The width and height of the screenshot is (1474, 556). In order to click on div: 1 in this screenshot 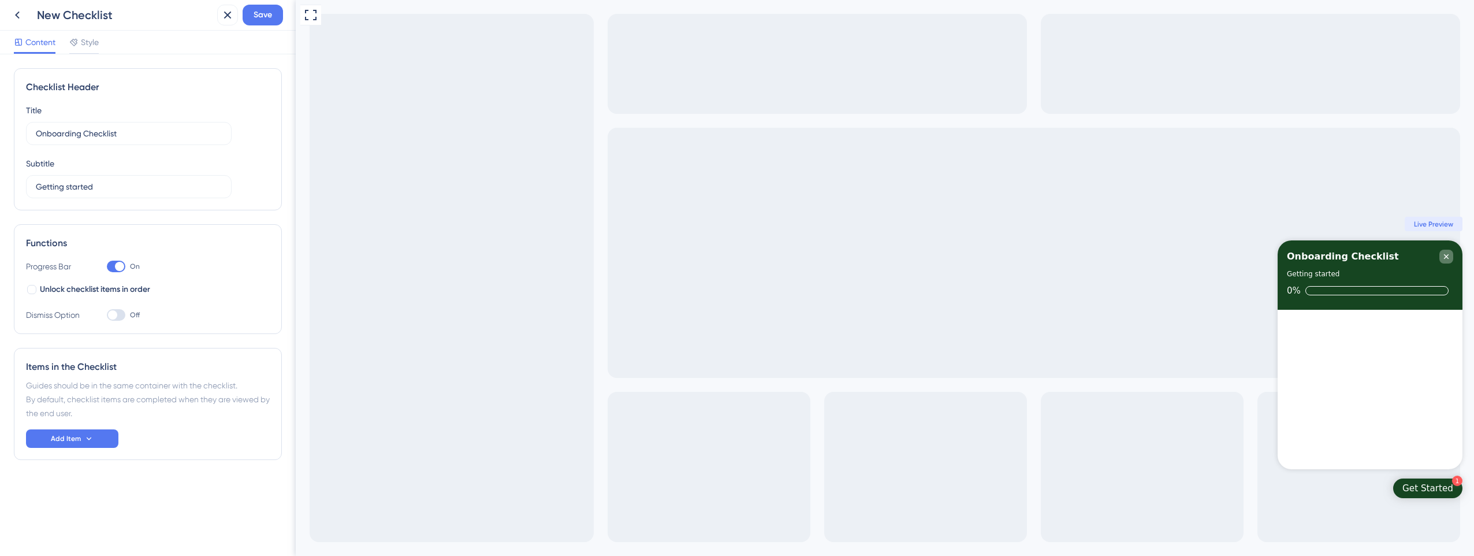, I will do `click(1162, 481)`.